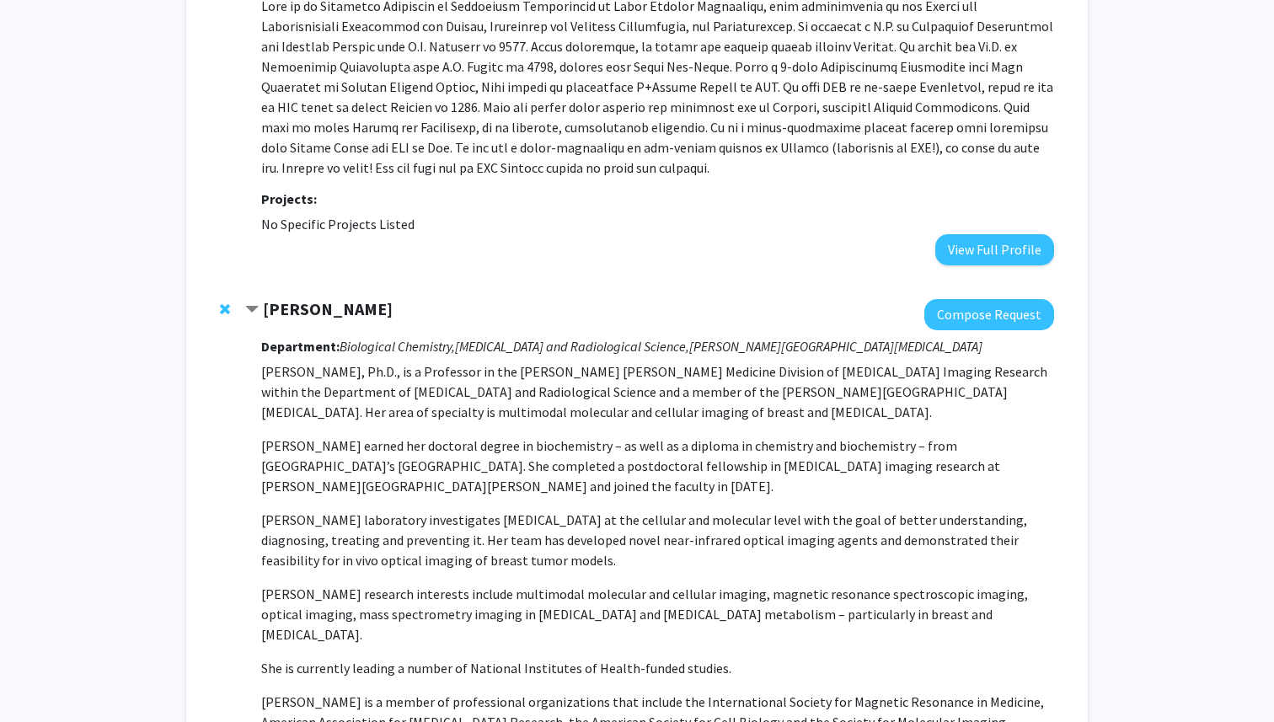 The width and height of the screenshot is (1274, 722). What do you see at coordinates (252, 310) in the screenshot?
I see `span: Contract Kristine Glunde Bookmark` at bounding box center [252, 310].